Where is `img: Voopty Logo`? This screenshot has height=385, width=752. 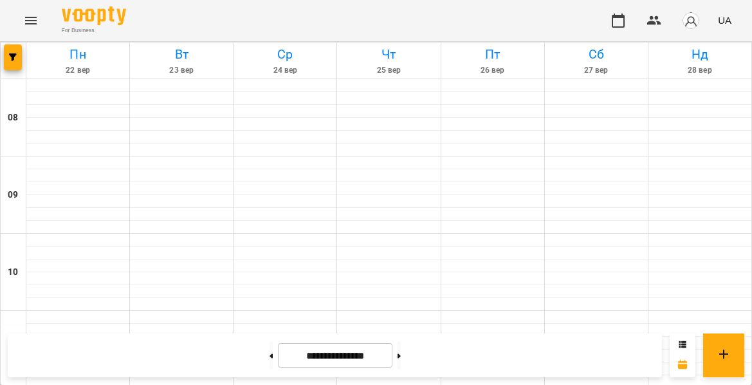 img: Voopty Logo is located at coordinates (94, 15).